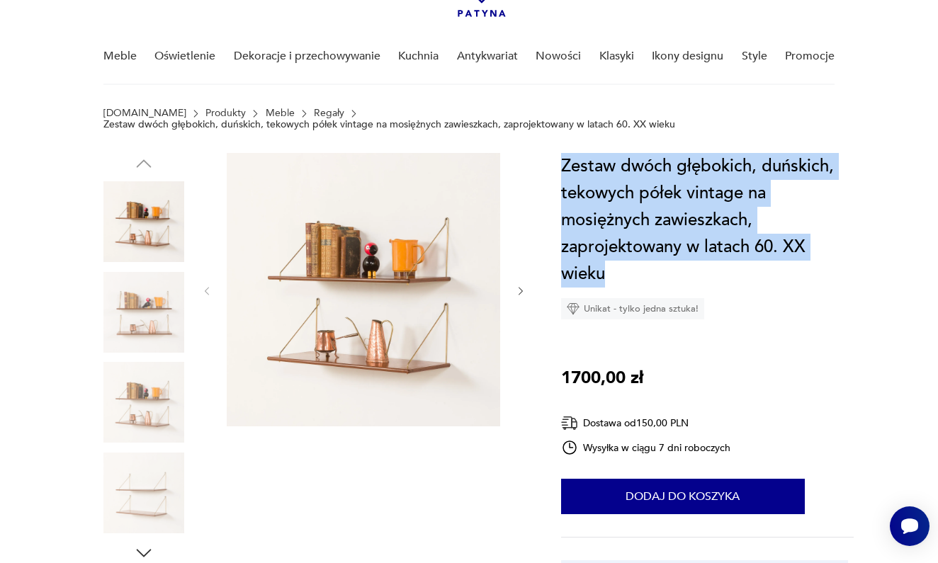 Image resolution: width=938 pixels, height=563 pixels. What do you see at coordinates (602, 378) in the screenshot?
I see `p: 1700,00 zł` at bounding box center [602, 378].